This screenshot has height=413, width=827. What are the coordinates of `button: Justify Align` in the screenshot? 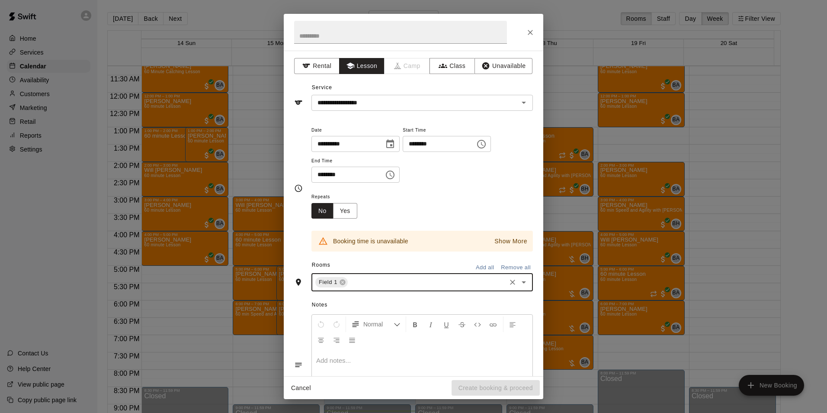 It's located at (352, 340).